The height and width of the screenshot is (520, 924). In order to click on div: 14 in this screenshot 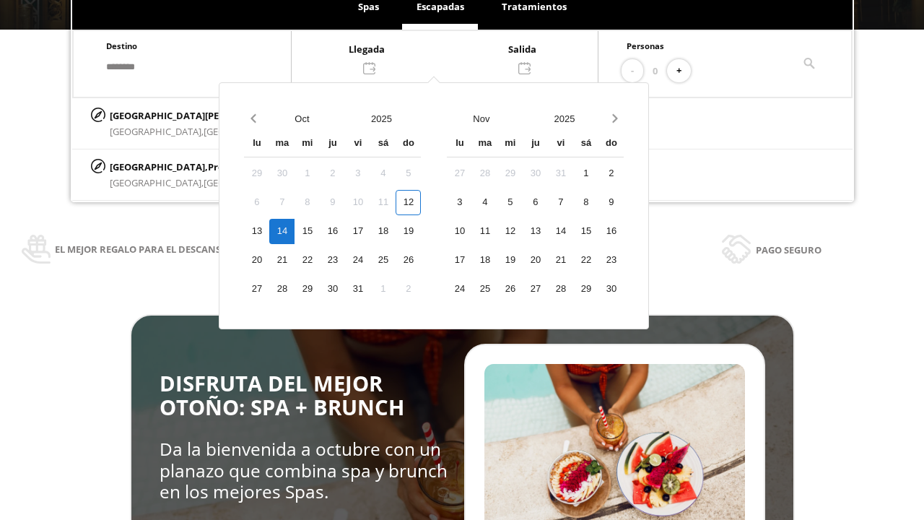, I will do `click(560, 231)`.